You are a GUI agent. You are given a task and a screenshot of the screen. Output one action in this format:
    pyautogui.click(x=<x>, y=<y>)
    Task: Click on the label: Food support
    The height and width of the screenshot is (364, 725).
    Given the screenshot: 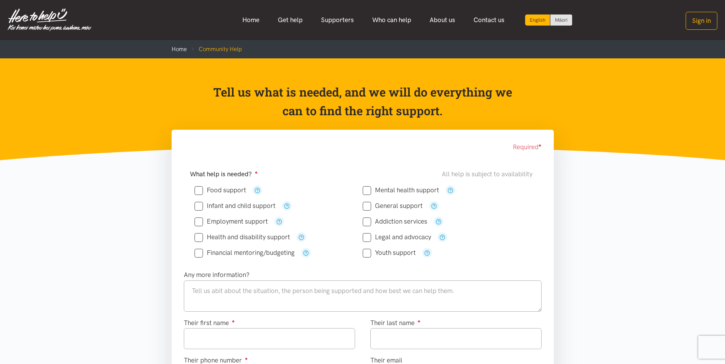 What is the action you would take?
    pyautogui.click(x=220, y=190)
    